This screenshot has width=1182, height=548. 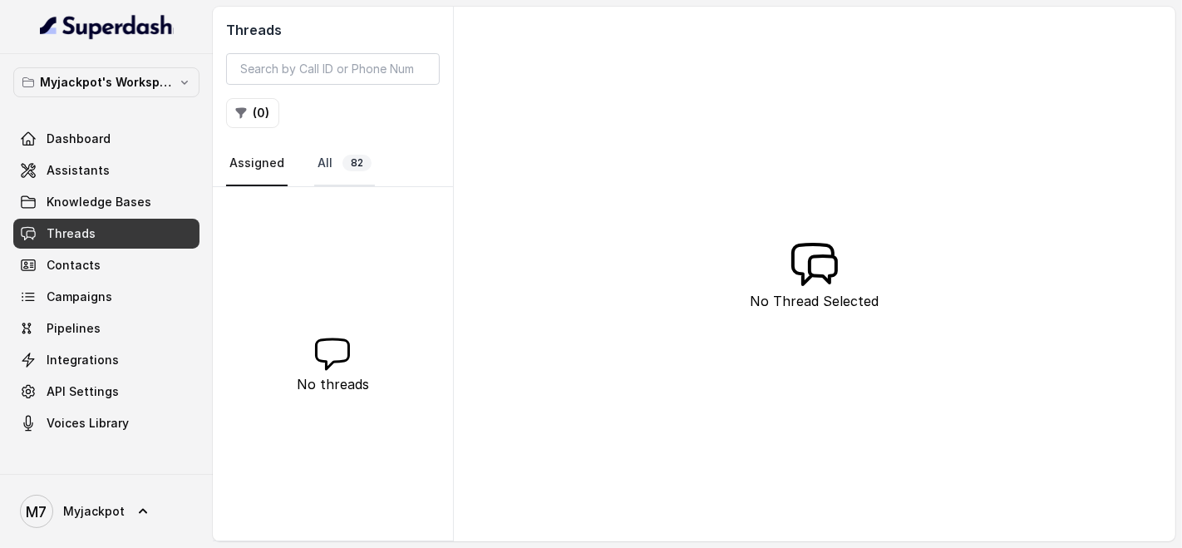 What do you see at coordinates (94, 511) in the screenshot?
I see `span: Myjackpot` at bounding box center [94, 511].